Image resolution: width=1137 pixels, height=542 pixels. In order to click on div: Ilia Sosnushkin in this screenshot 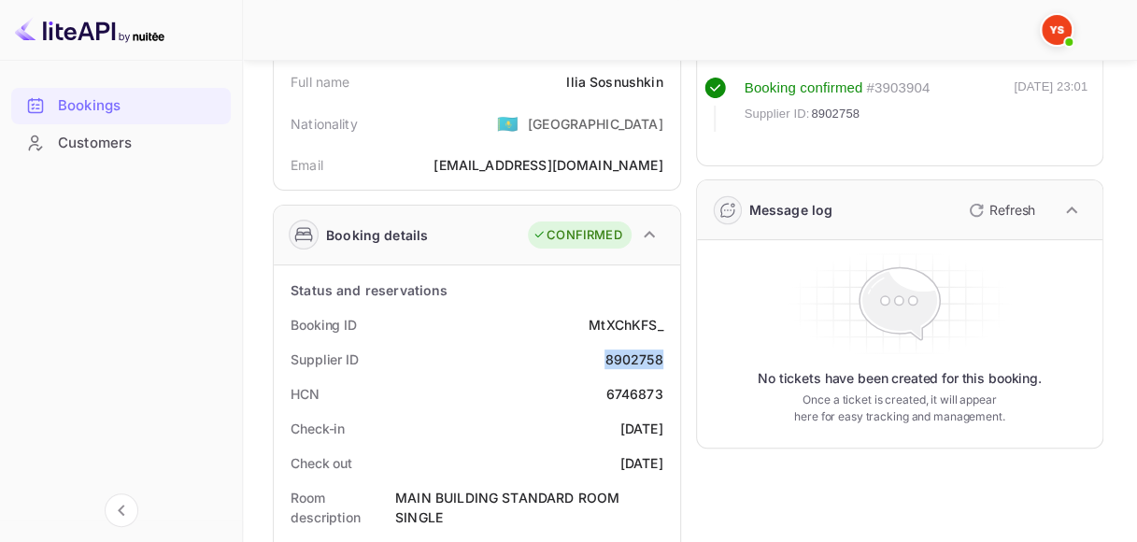, I will do `click(614, 81)`.